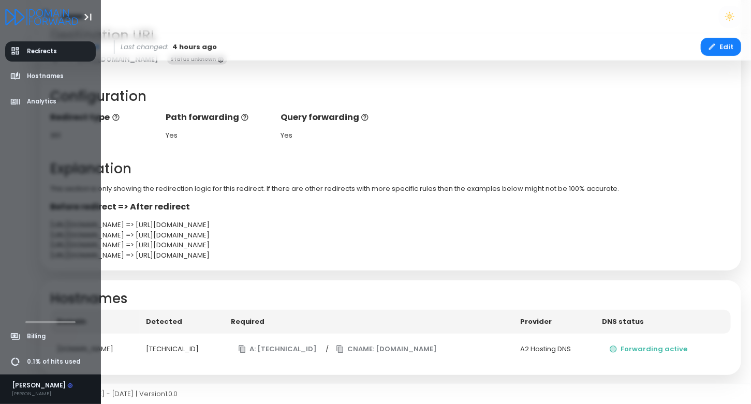  Describe the element at coordinates (145, 47) in the screenshot. I see `span: Last changed:` at that location.